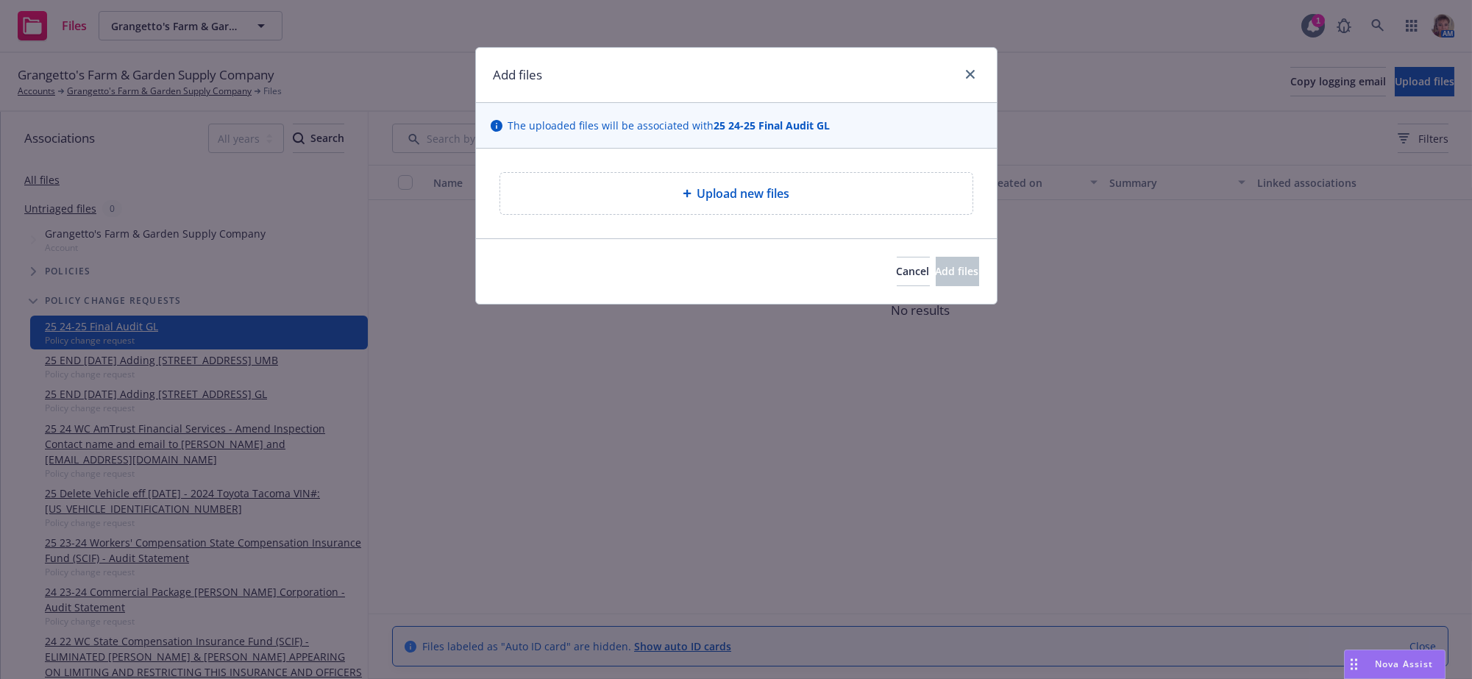  I want to click on span: The uploaded files will be associated with, so click(669, 125).